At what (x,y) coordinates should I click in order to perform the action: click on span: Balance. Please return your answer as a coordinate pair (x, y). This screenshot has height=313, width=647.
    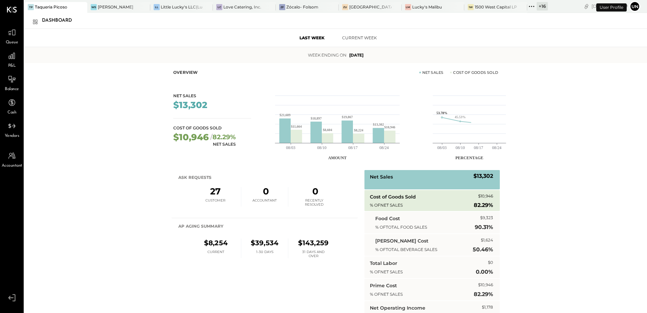
    Looking at the image, I should click on (12, 89).